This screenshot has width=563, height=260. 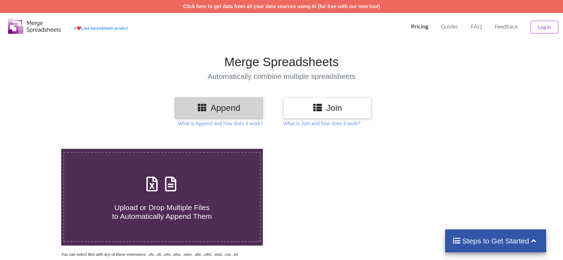 I want to click on p: FAQ, so click(x=476, y=26).